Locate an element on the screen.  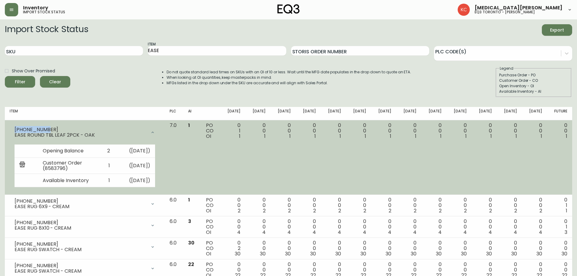
span: Show Over Promised is located at coordinates (33, 71).